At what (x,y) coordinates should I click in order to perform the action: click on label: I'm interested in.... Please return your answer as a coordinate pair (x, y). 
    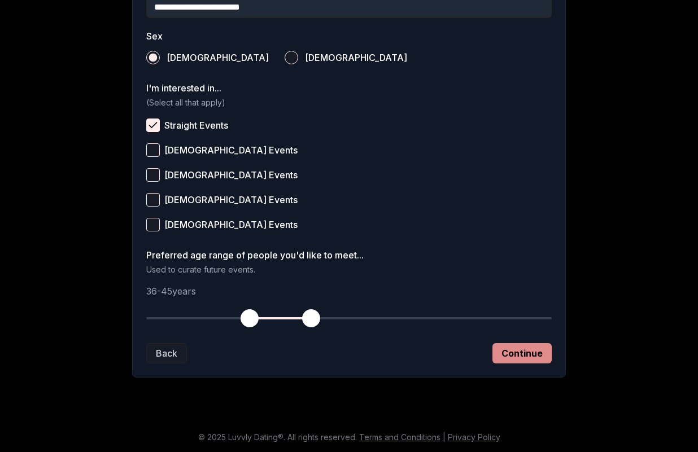
    Looking at the image, I should click on (349, 88).